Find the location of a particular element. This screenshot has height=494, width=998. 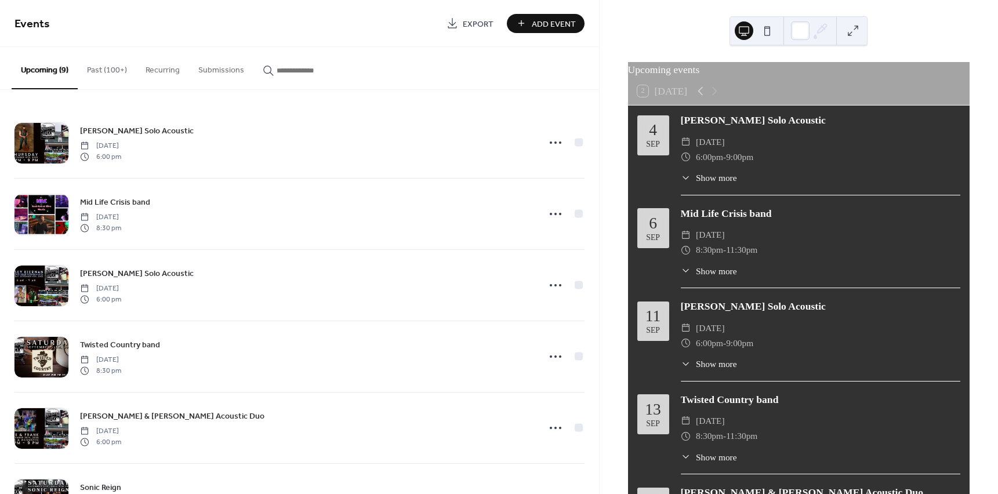

button: Upcoming (9) is located at coordinates (45, 68).